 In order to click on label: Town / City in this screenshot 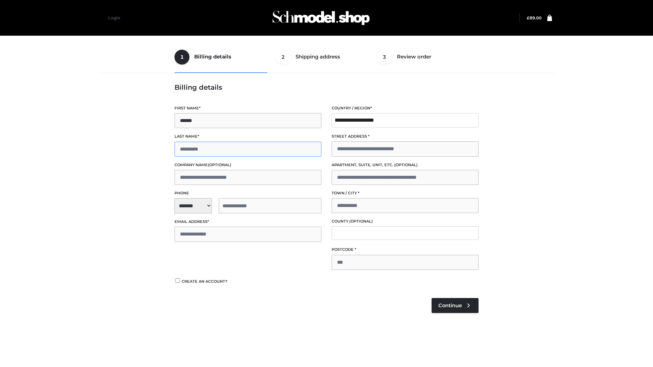, I will do `click(405, 193)`.